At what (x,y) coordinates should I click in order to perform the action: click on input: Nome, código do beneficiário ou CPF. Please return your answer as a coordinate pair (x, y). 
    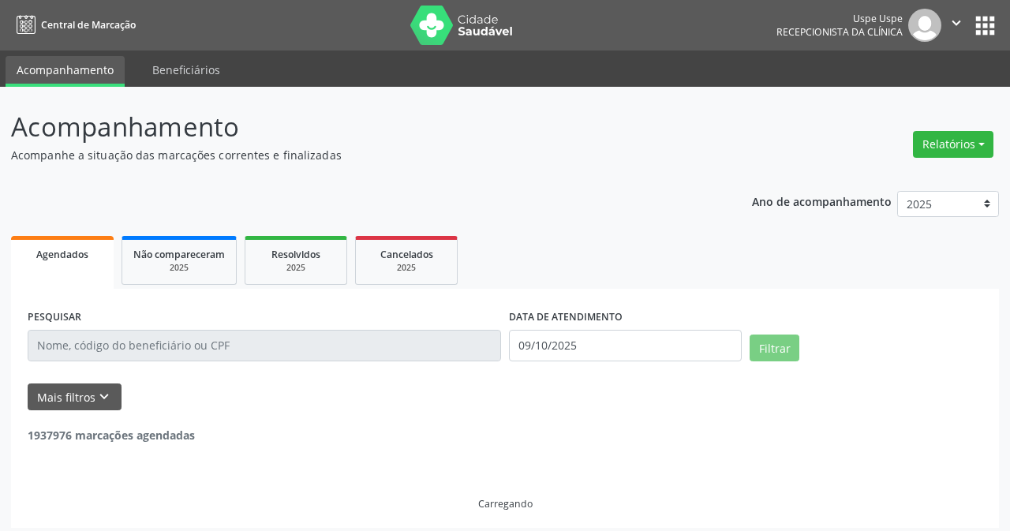
    Looking at the image, I should click on (264, 346).